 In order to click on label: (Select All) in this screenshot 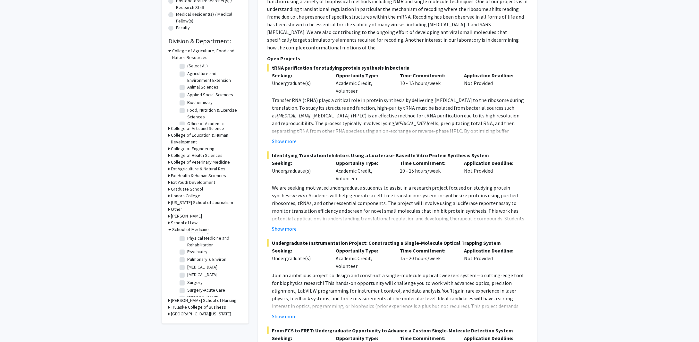, I will do `click(197, 66)`.